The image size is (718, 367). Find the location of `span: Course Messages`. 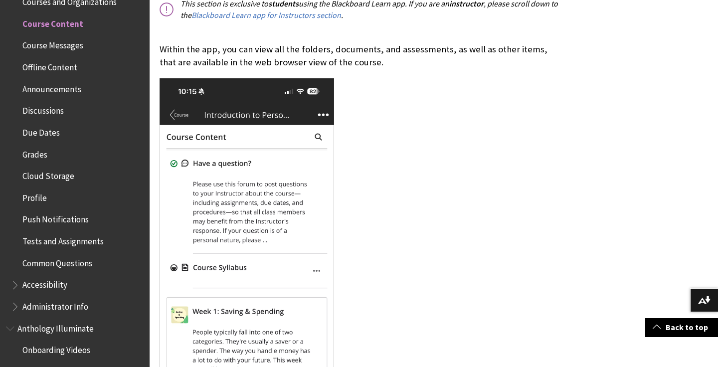

span: Course Messages is located at coordinates (53, 44).